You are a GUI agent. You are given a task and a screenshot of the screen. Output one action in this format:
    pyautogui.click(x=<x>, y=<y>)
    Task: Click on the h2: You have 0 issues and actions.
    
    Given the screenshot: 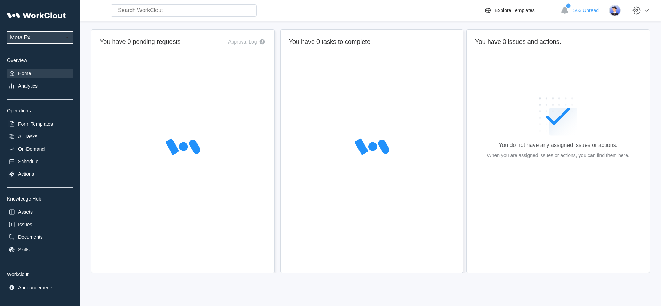 What is the action you would take?
    pyautogui.click(x=558, y=42)
    